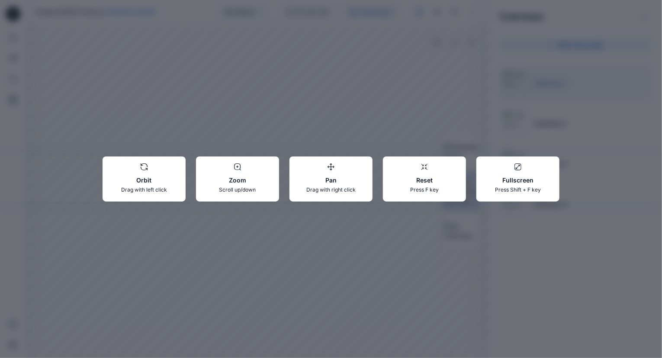 This screenshot has width=662, height=358. I want to click on p: Orbit, so click(144, 180).